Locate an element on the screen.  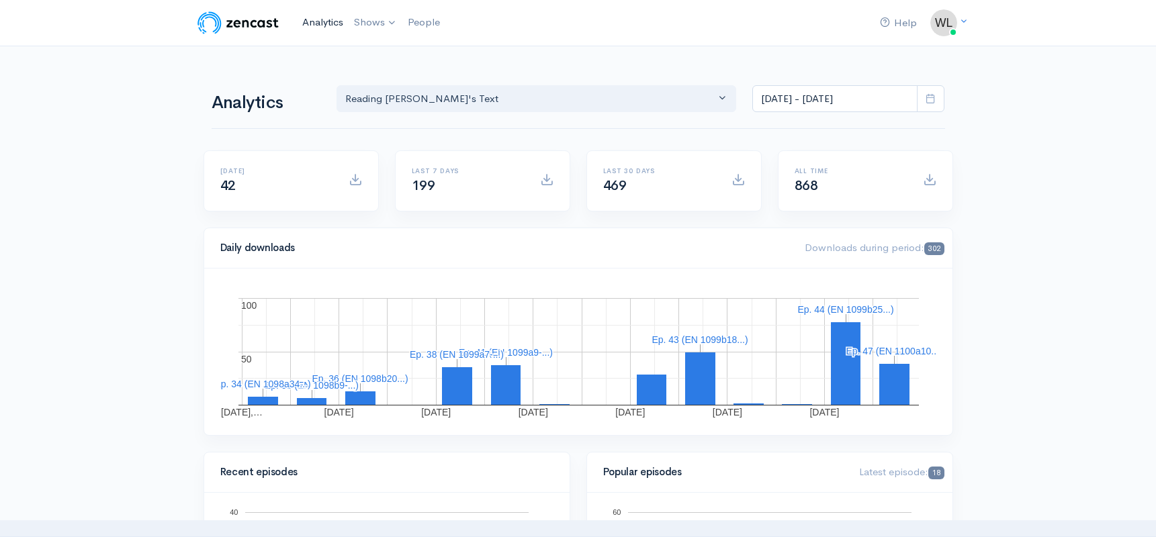
span: 42 is located at coordinates (228, 185).